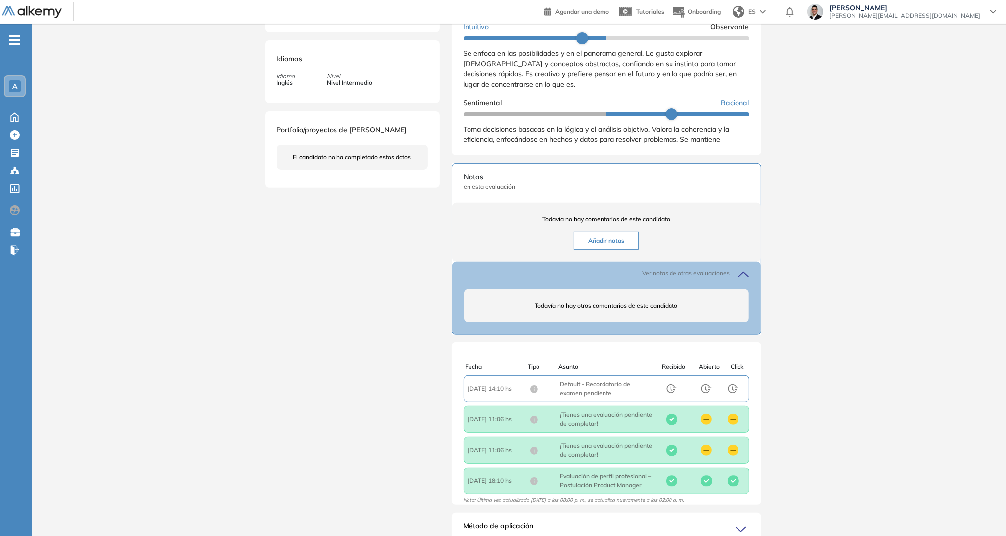 Image resolution: width=1006 pixels, height=536 pixels. Describe the element at coordinates (582, 11) in the screenshot. I see `span: Agendar una demo` at that location.